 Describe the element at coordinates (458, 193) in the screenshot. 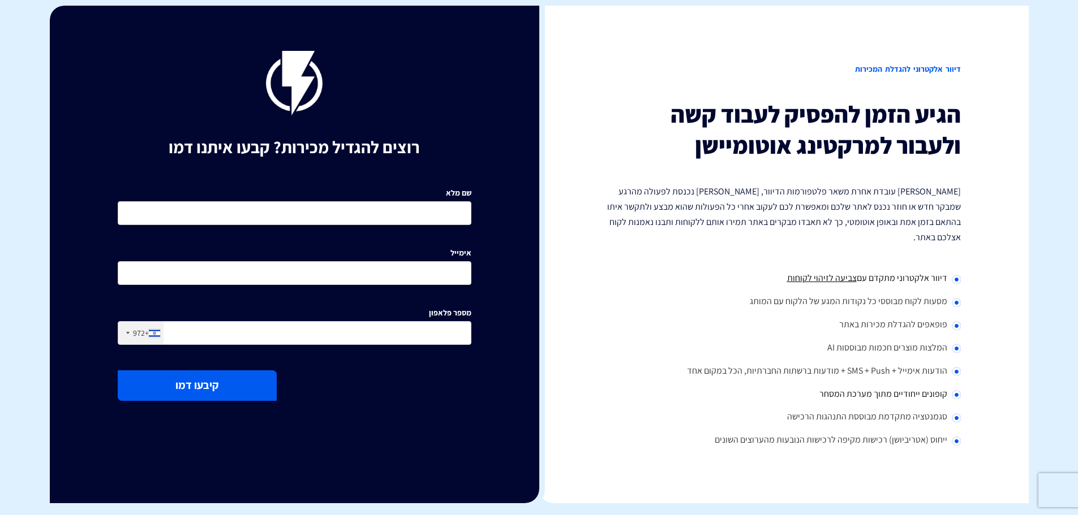

I see `label: שם מלא` at that location.